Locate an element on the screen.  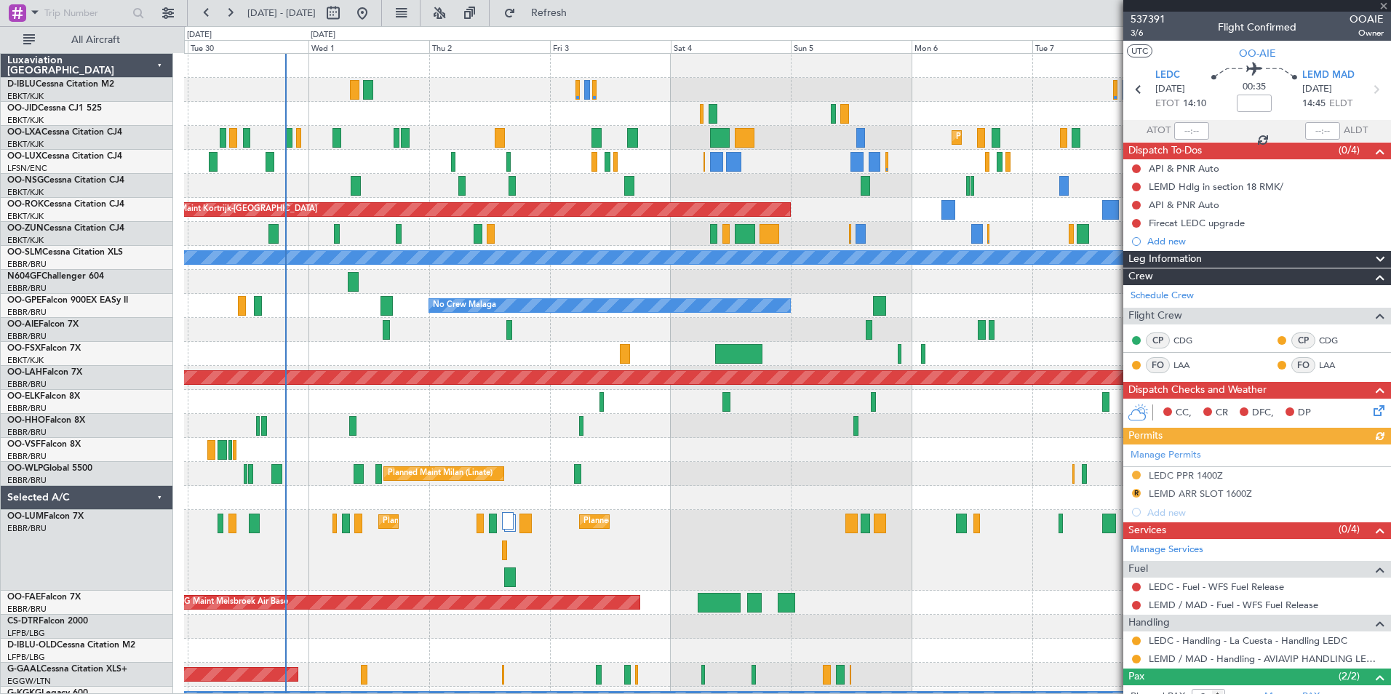
button: Refresh is located at coordinates (541, 13).